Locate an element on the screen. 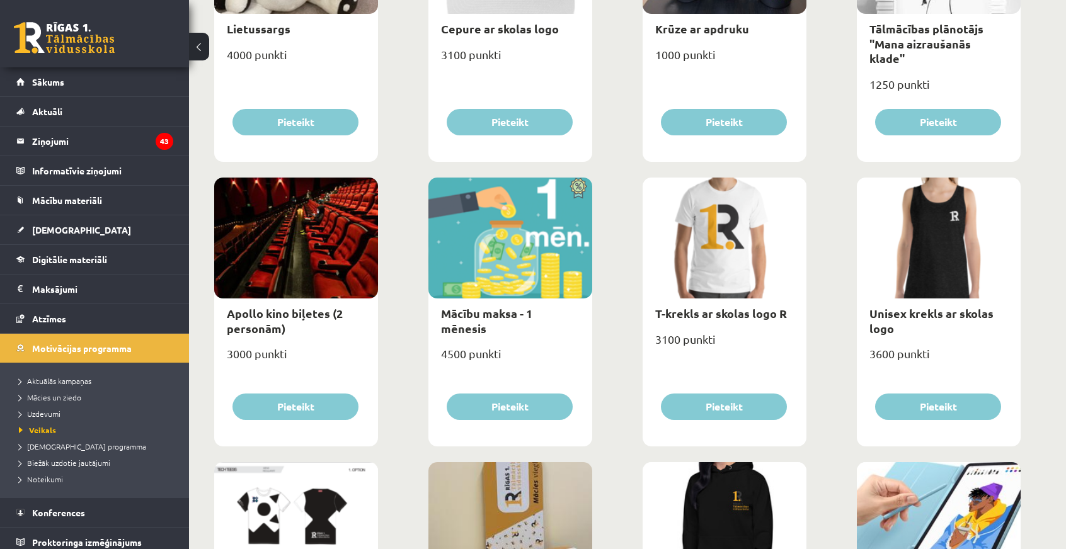  legend: Ziņojumi is located at coordinates (103, 141).